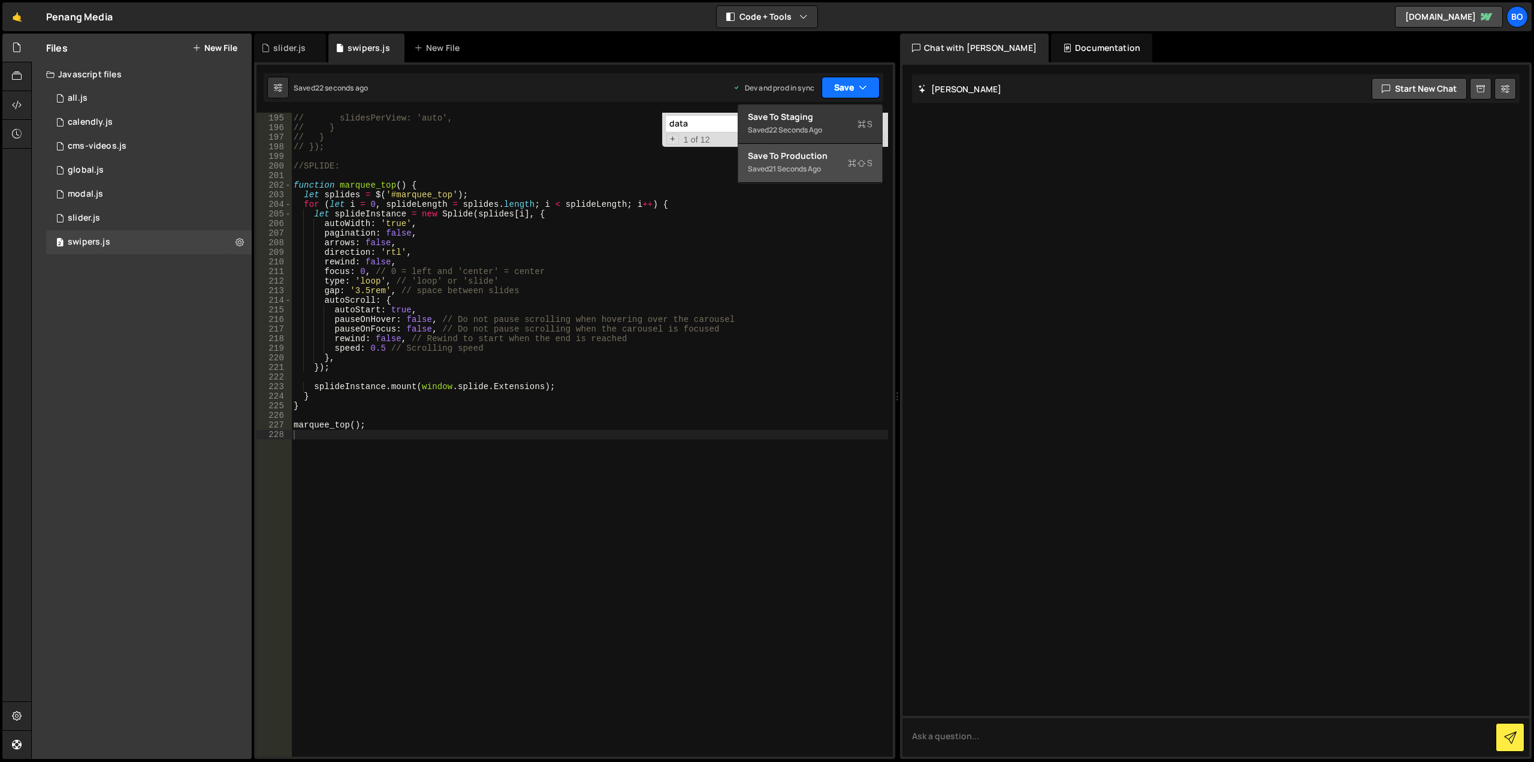 The image size is (1534, 762). What do you see at coordinates (274, 358) in the screenshot?
I see `div: 220` at bounding box center [274, 358].